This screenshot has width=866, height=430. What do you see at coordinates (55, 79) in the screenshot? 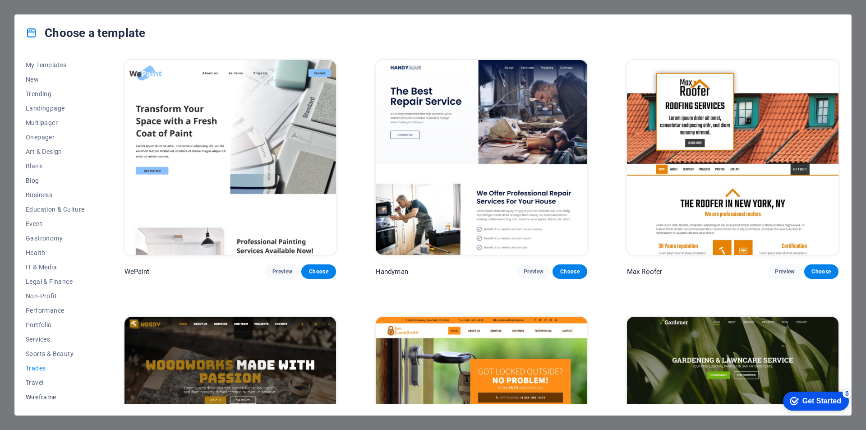
I see `span: New` at bounding box center [55, 79].